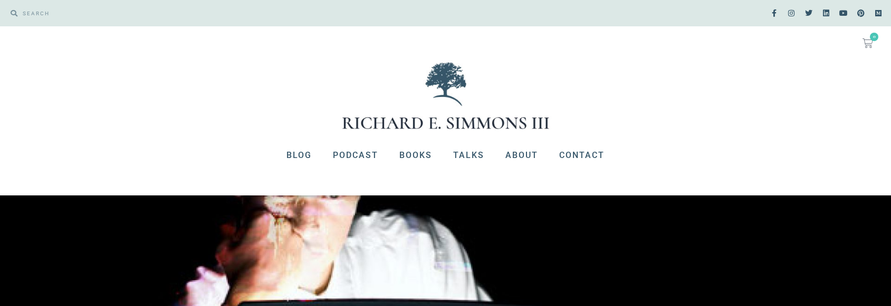 The height and width of the screenshot is (306, 891). Describe the element at coordinates (868, 43) in the screenshot. I see `a: 0` at that location.